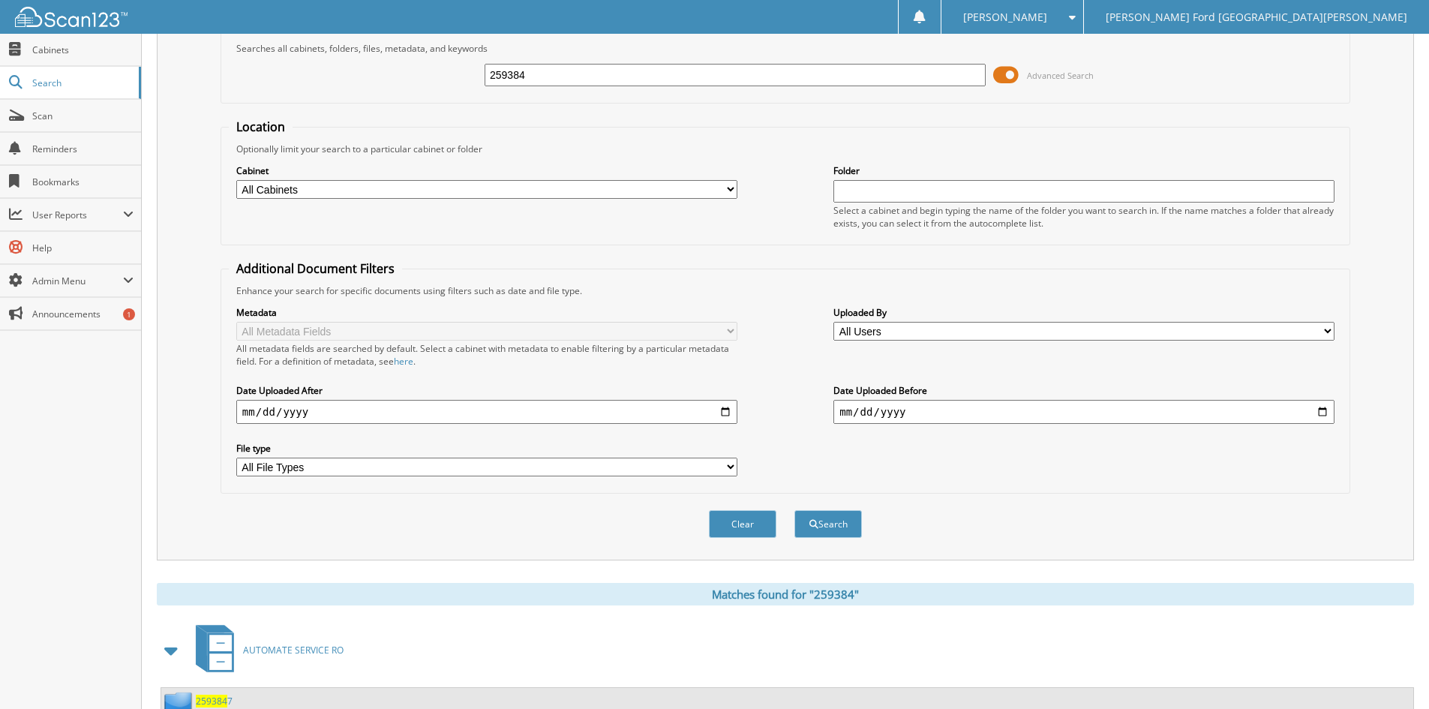  What do you see at coordinates (1084, 170) in the screenshot?
I see `label: Folder` at bounding box center [1084, 170].